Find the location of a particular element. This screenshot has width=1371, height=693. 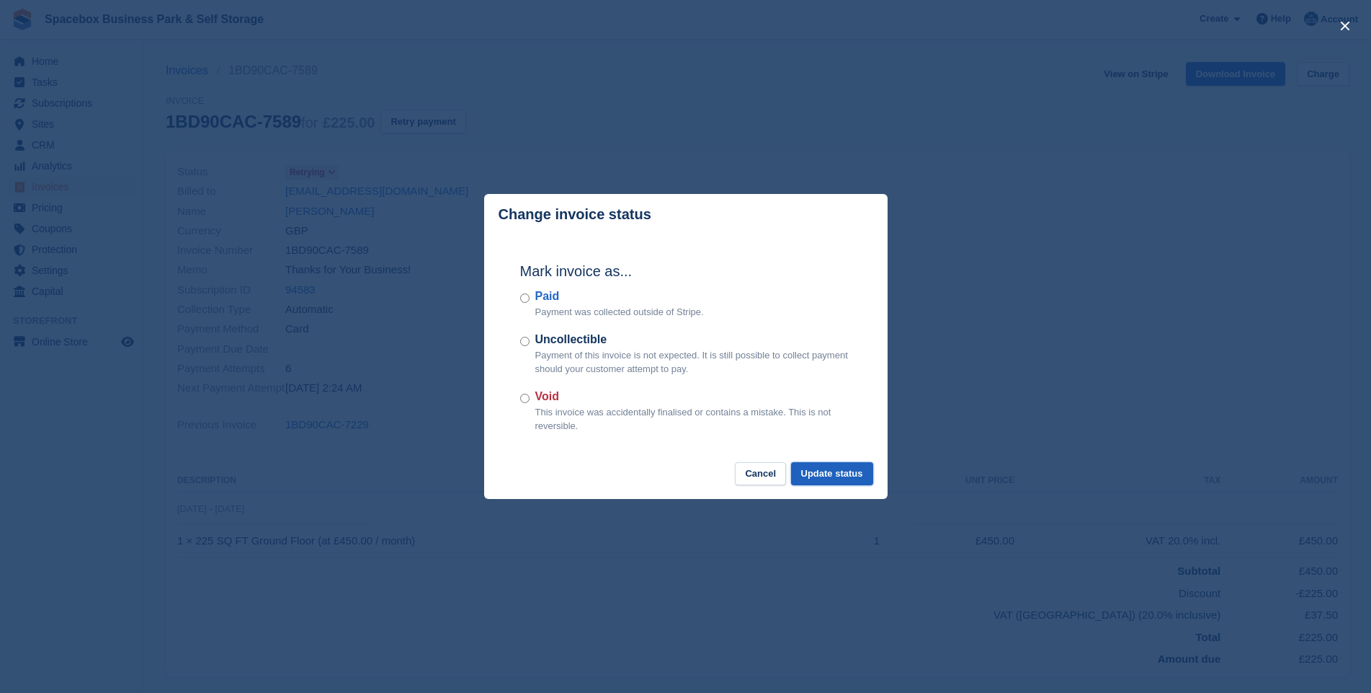

label: Paid is located at coordinates (620, 296).